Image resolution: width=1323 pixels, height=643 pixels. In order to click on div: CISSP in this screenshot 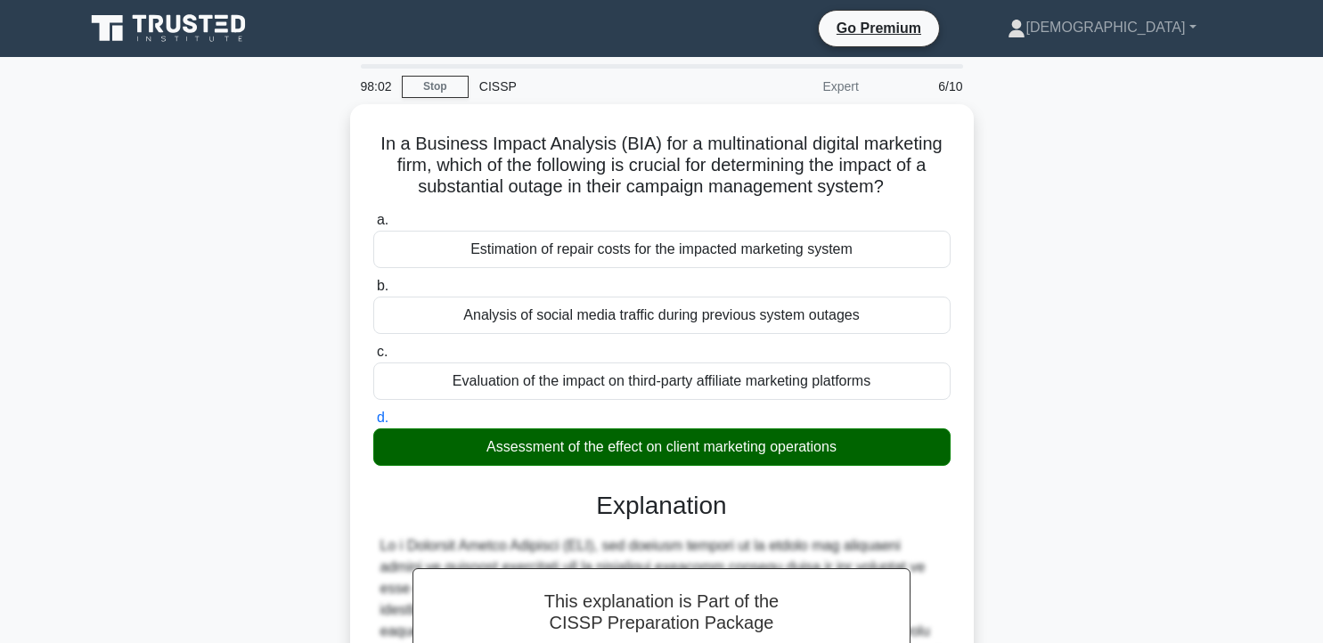, I will do `click(591, 86)`.